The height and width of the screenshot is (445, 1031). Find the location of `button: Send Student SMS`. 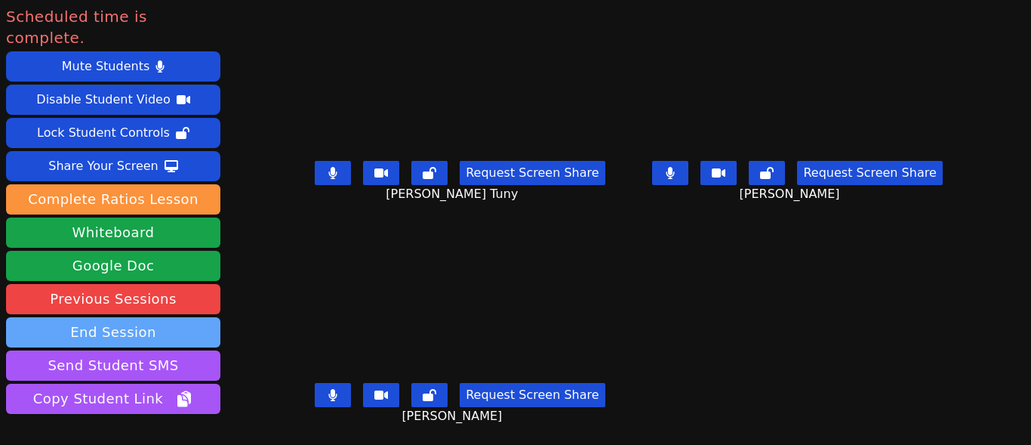

button: Send Student SMS is located at coordinates (113, 365).